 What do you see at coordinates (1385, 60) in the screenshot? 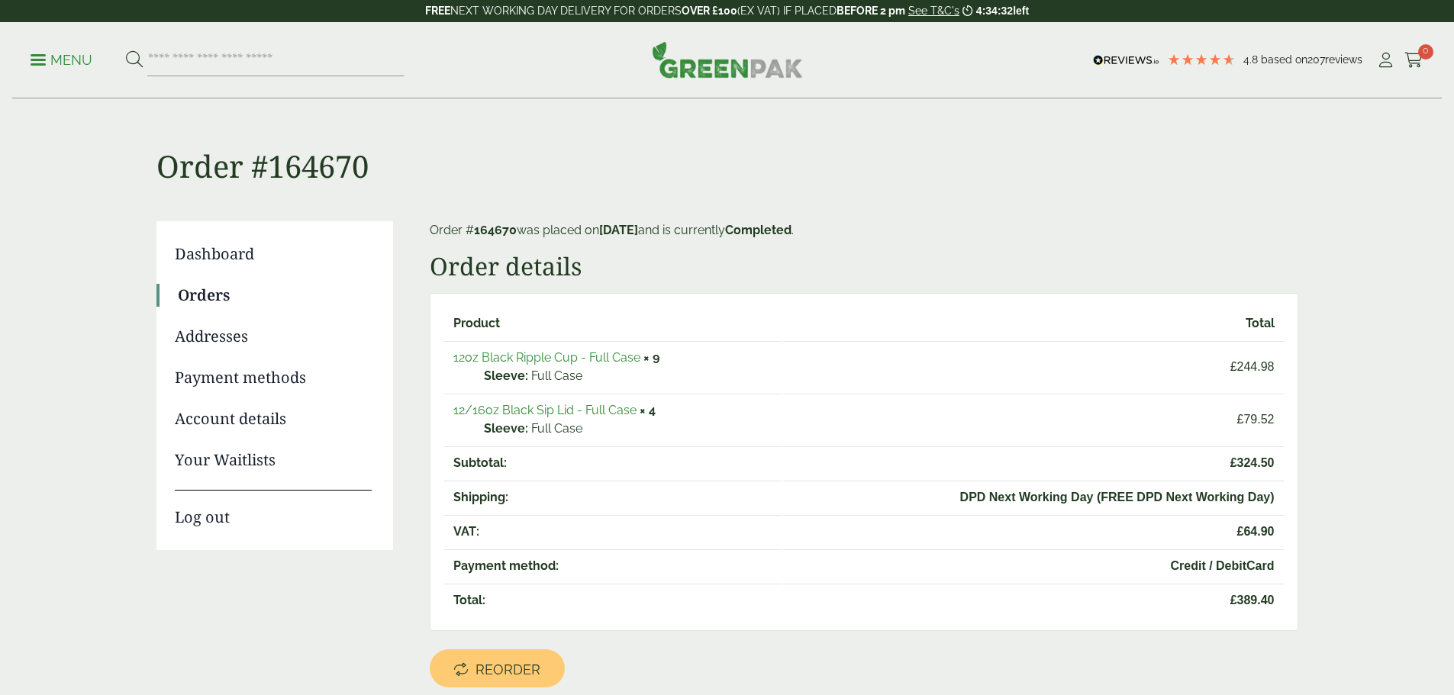
I see `i: My Account` at bounding box center [1385, 60].